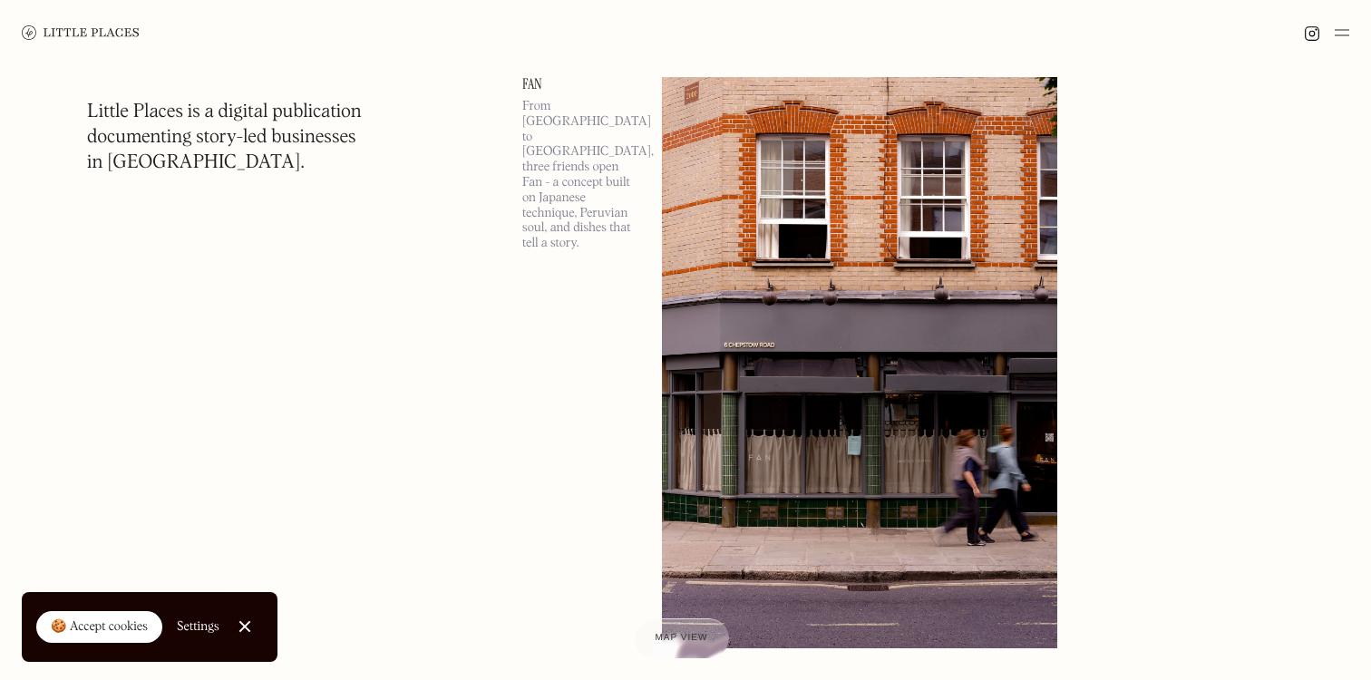  Describe the element at coordinates (99, 627) in the screenshot. I see `div: 🍪 Accept cookies` at that location.